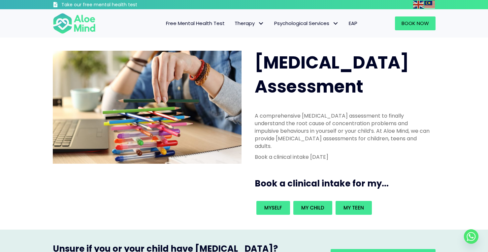  I want to click on h3: Book a clinical intake for my..., so click(346, 184).